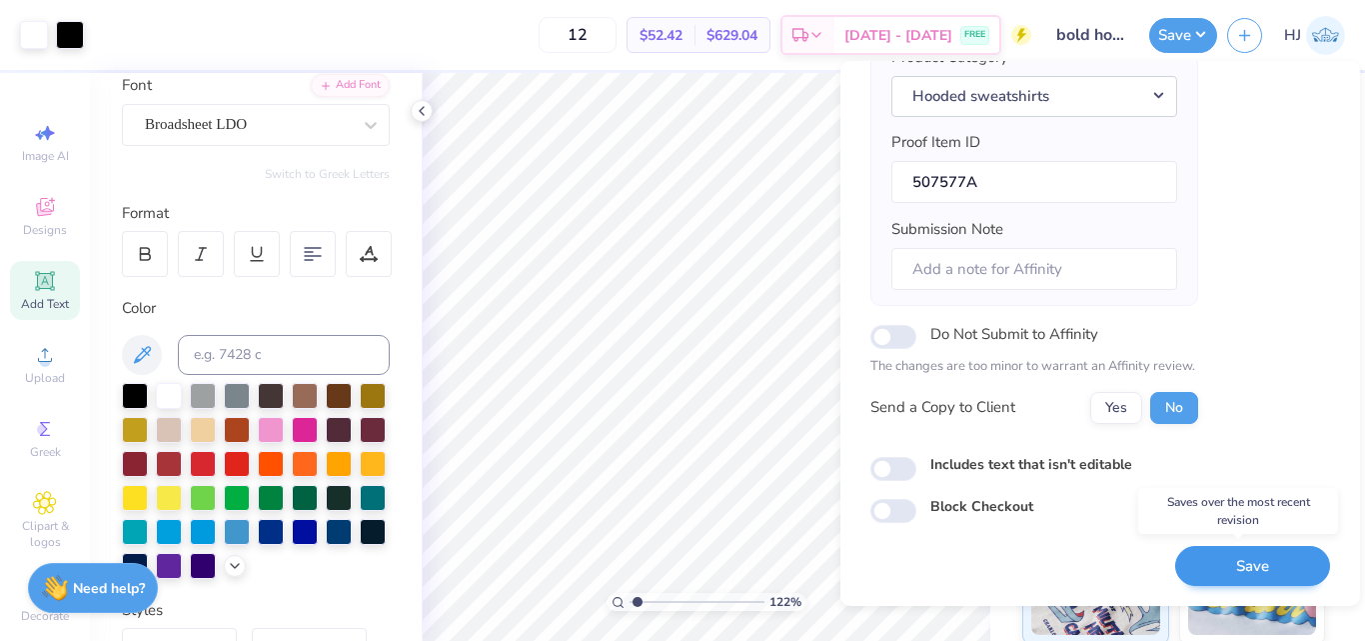 This screenshot has height=641, width=1365. I want to click on img: Hughe Josh Cabanete, so click(1325, 35).